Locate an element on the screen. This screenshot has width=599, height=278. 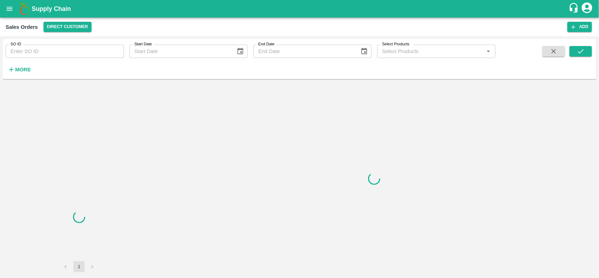
nav: pagination navigation is located at coordinates (79, 267).